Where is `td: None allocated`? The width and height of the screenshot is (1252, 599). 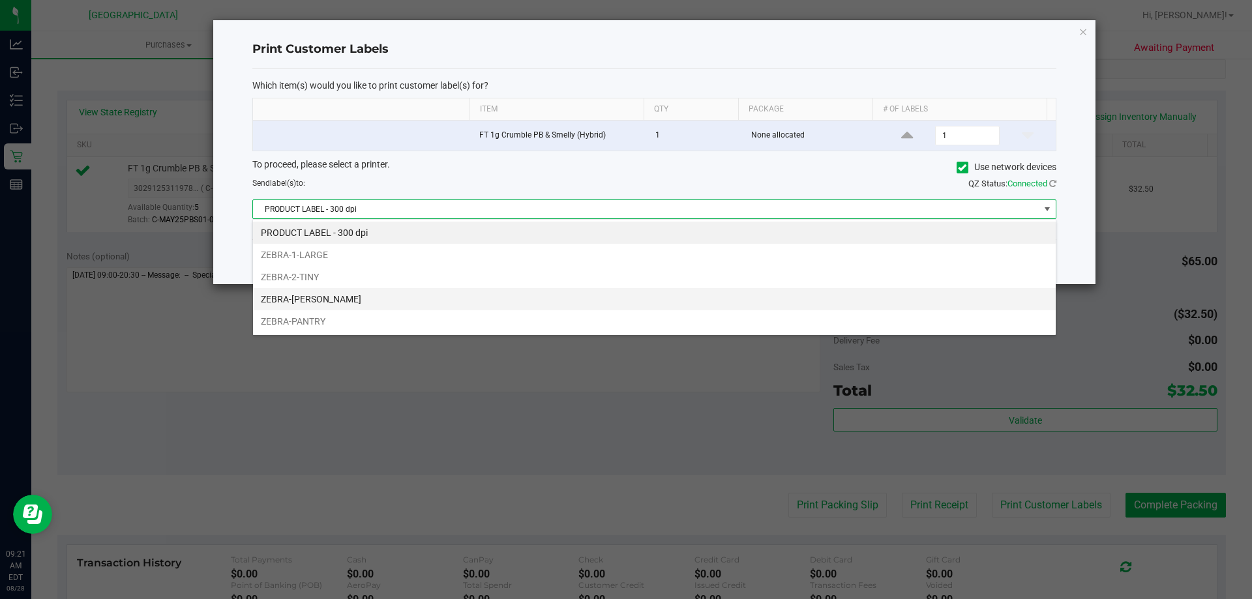 td: None allocated is located at coordinates (811, 136).